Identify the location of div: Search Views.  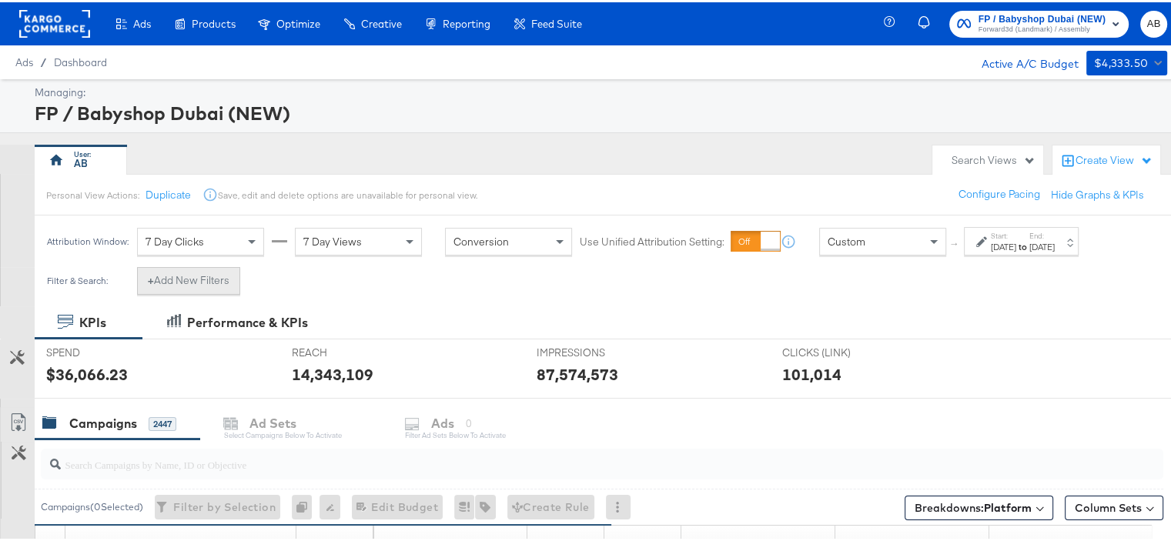
(993, 158).